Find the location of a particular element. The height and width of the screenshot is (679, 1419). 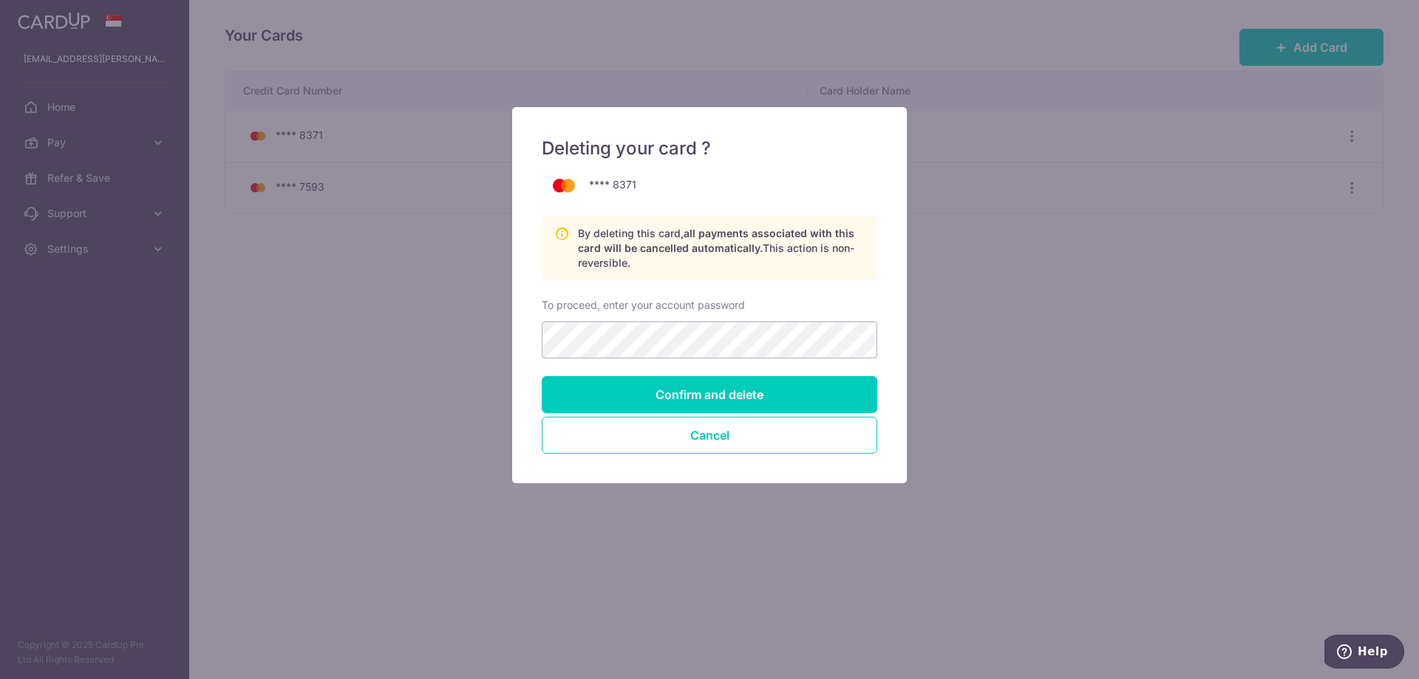

button: Close is located at coordinates (710, 435).